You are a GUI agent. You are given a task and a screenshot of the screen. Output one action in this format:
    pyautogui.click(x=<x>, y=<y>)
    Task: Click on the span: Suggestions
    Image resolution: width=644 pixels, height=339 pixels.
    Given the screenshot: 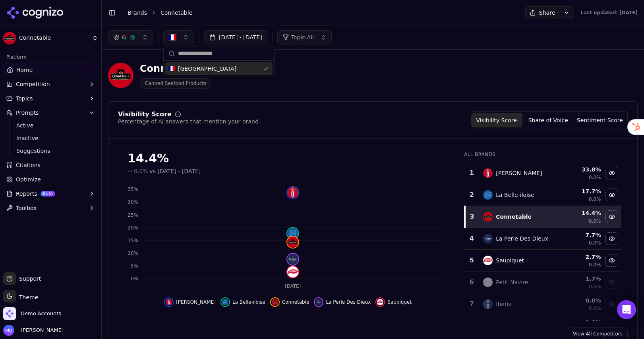 What is the action you would take?
    pyautogui.click(x=51, y=151)
    